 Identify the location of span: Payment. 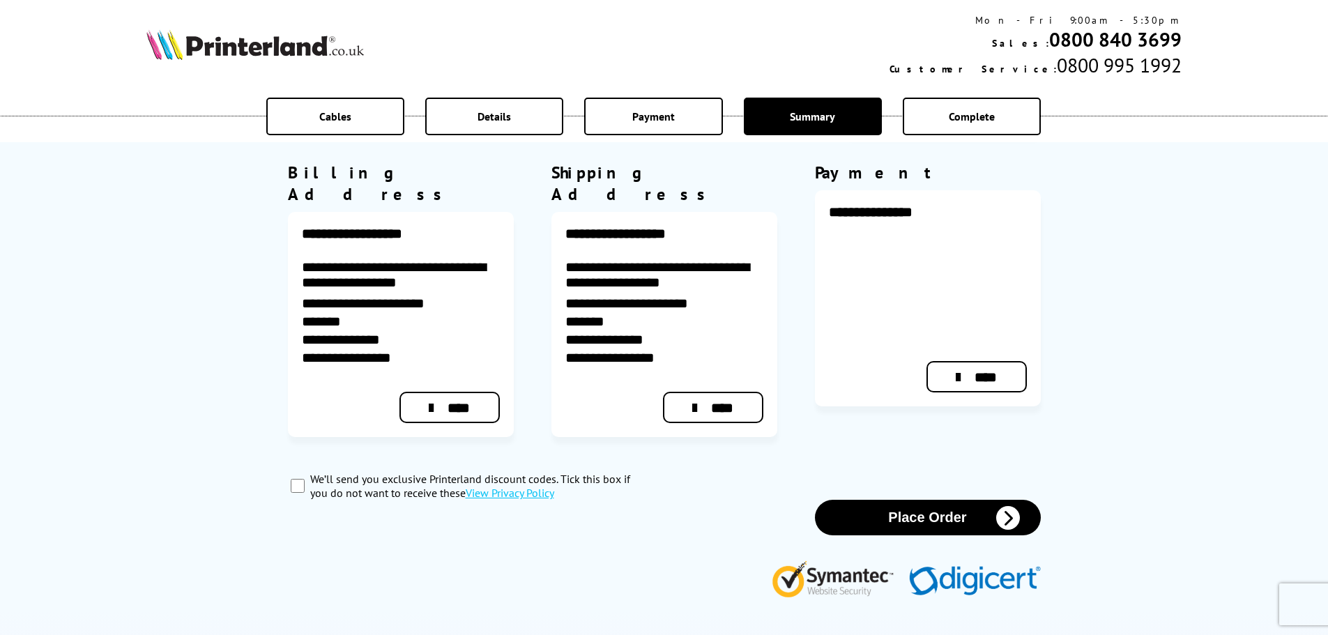
(653, 116).